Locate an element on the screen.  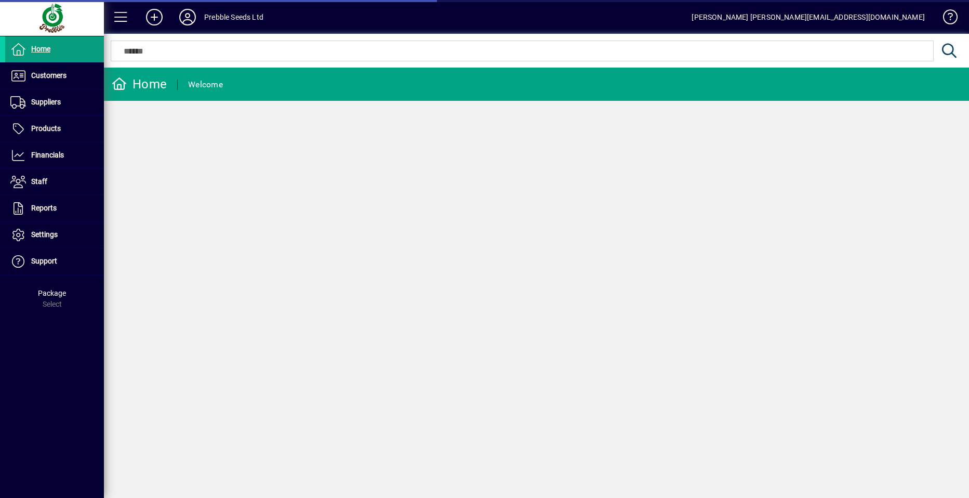
span: Settings is located at coordinates (44, 234).